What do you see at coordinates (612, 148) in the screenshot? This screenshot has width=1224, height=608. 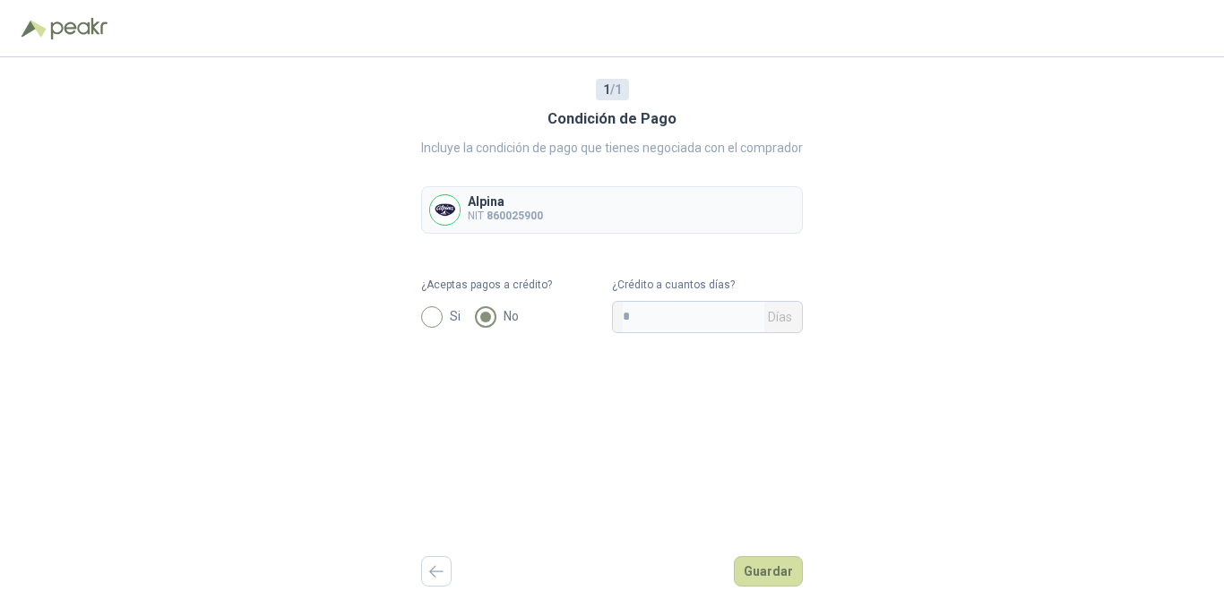 I see `p: Incluye la condición de pago que tienes negociada con el comprador` at bounding box center [612, 148].